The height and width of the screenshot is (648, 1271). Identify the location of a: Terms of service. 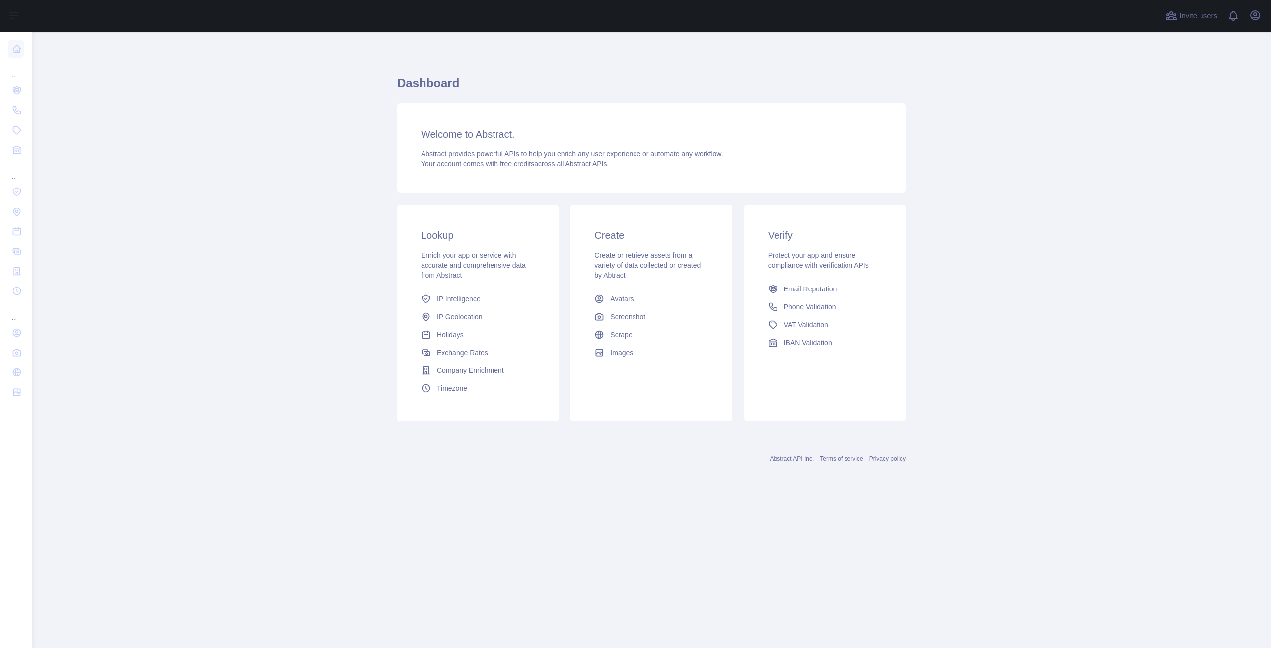
(841, 459).